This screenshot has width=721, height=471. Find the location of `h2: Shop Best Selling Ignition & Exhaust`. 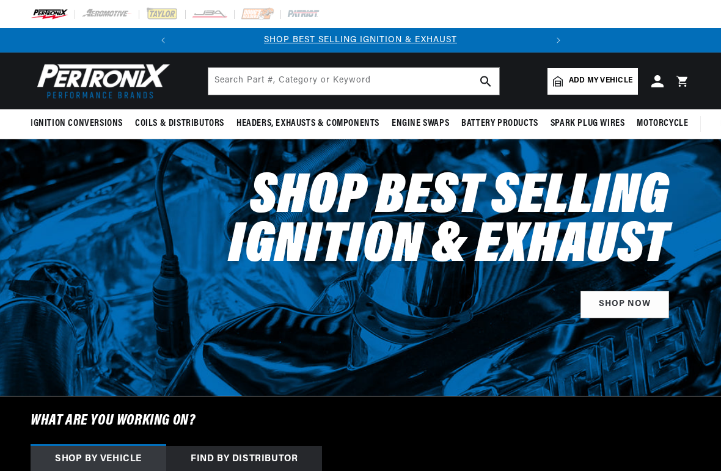

h2: Shop Best Selling Ignition & Exhaust is located at coordinates (408, 223).